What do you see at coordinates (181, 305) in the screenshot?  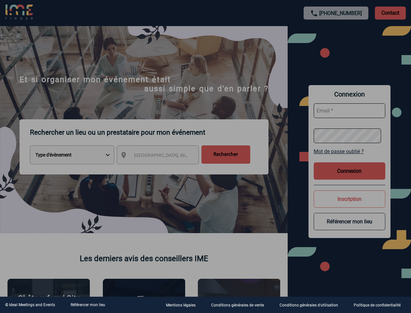 I see `p: Mentions légales` at bounding box center [181, 305].